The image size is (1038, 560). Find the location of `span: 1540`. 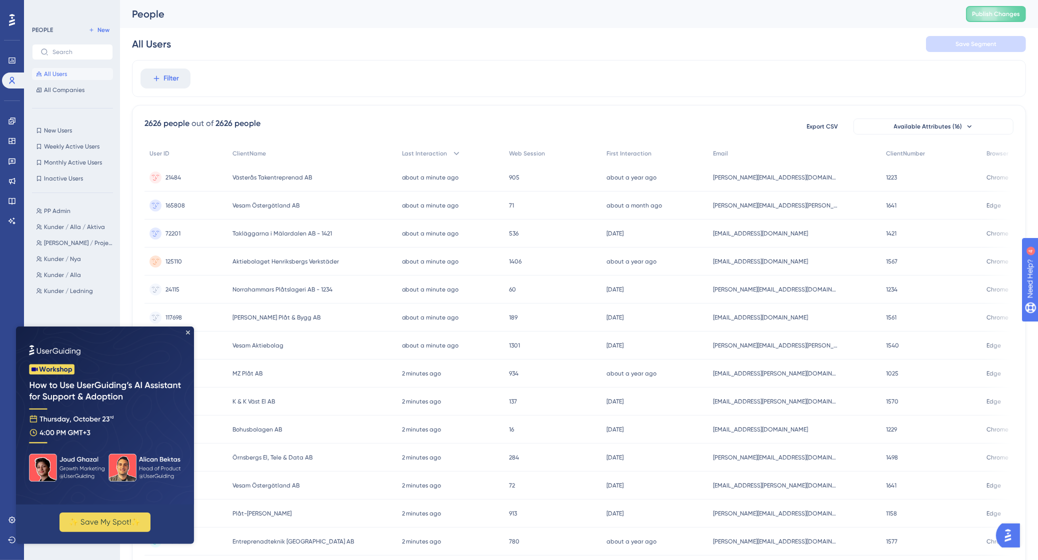

span: 1540 is located at coordinates (893, 346).